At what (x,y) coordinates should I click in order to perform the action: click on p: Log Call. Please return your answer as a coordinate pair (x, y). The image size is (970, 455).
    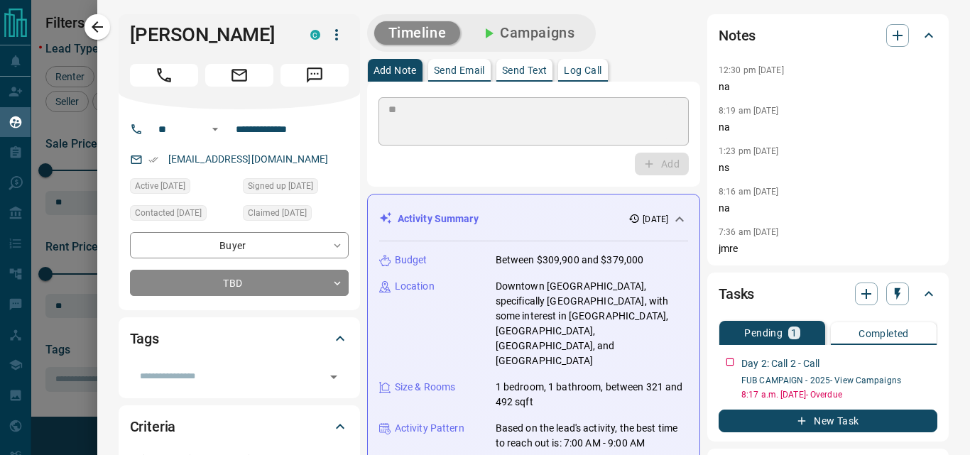
    Looking at the image, I should click on (582, 70).